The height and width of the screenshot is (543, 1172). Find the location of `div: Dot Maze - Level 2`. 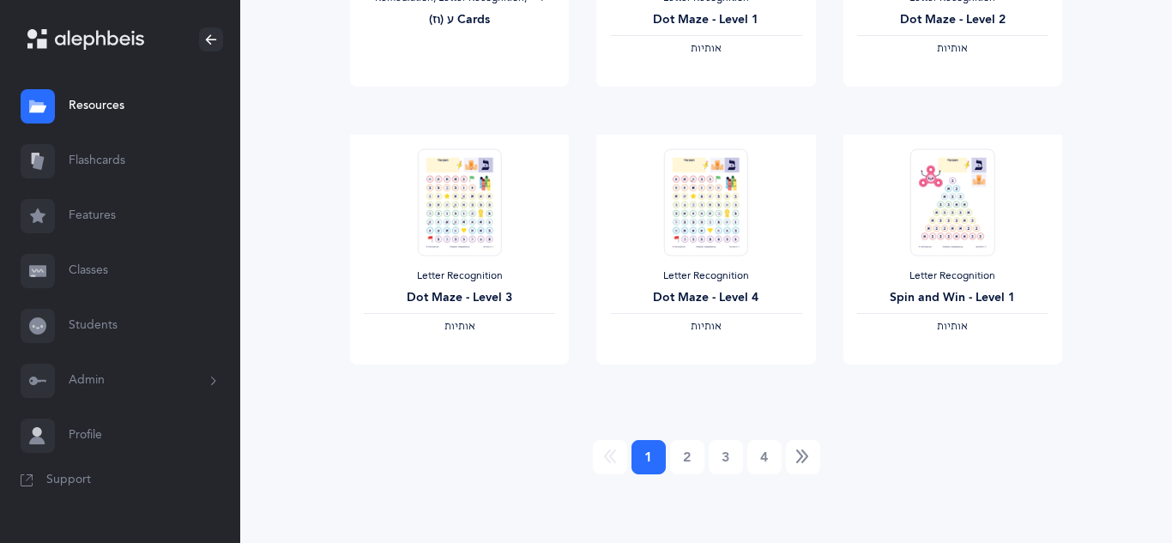

div: Dot Maze - Level 2 is located at coordinates (953, 20).